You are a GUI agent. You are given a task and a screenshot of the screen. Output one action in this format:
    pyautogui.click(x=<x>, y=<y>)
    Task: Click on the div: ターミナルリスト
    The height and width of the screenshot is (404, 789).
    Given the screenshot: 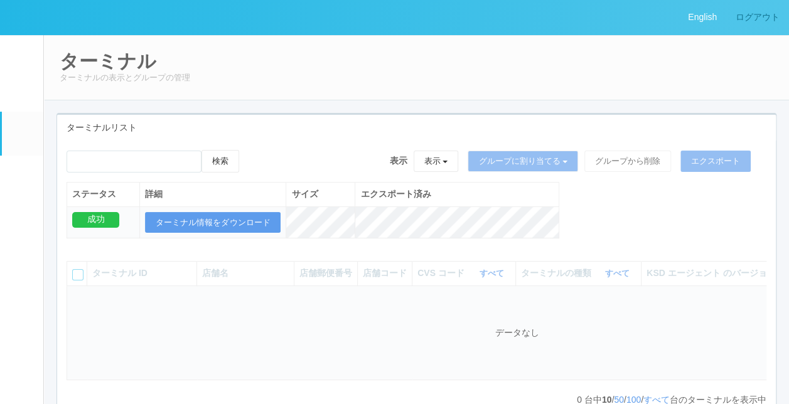 What is the action you would take?
    pyautogui.click(x=416, y=127)
    